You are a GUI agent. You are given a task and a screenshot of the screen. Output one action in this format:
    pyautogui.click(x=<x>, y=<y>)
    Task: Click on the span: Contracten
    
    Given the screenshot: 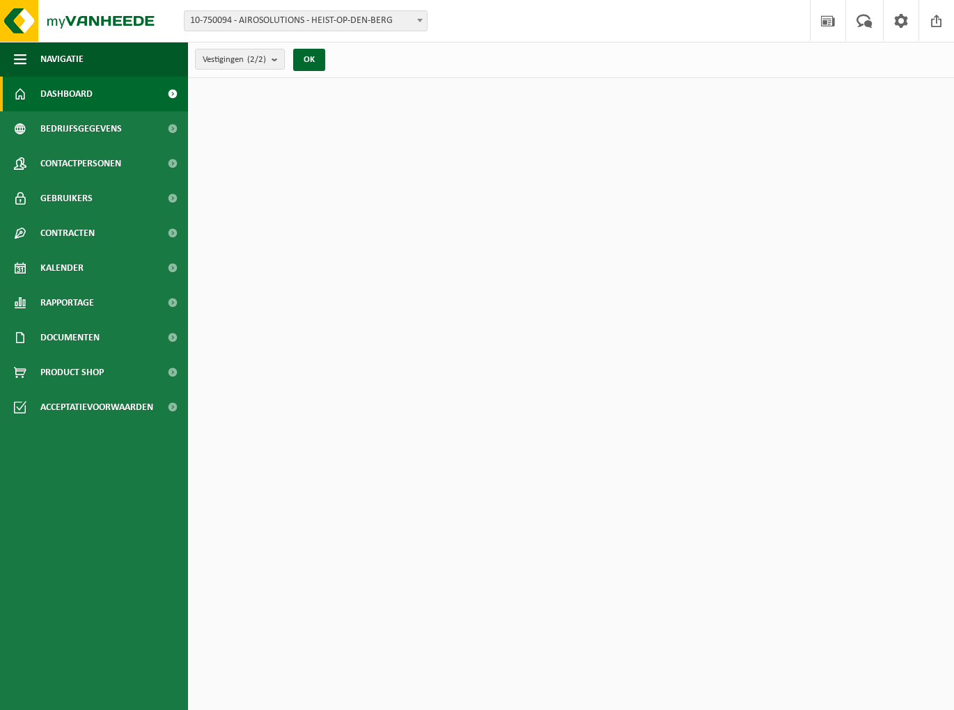 What is the action you would take?
    pyautogui.click(x=68, y=233)
    